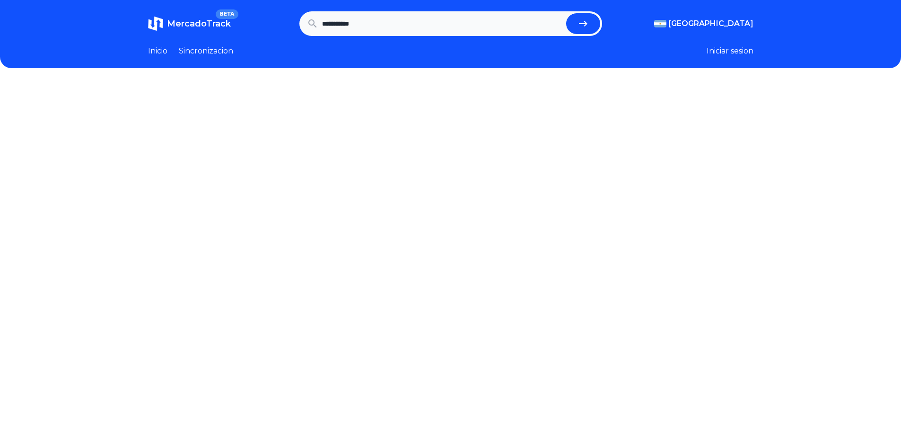 The width and height of the screenshot is (901, 424). Describe the element at coordinates (206, 51) in the screenshot. I see `a: Sincronizacion` at that location.